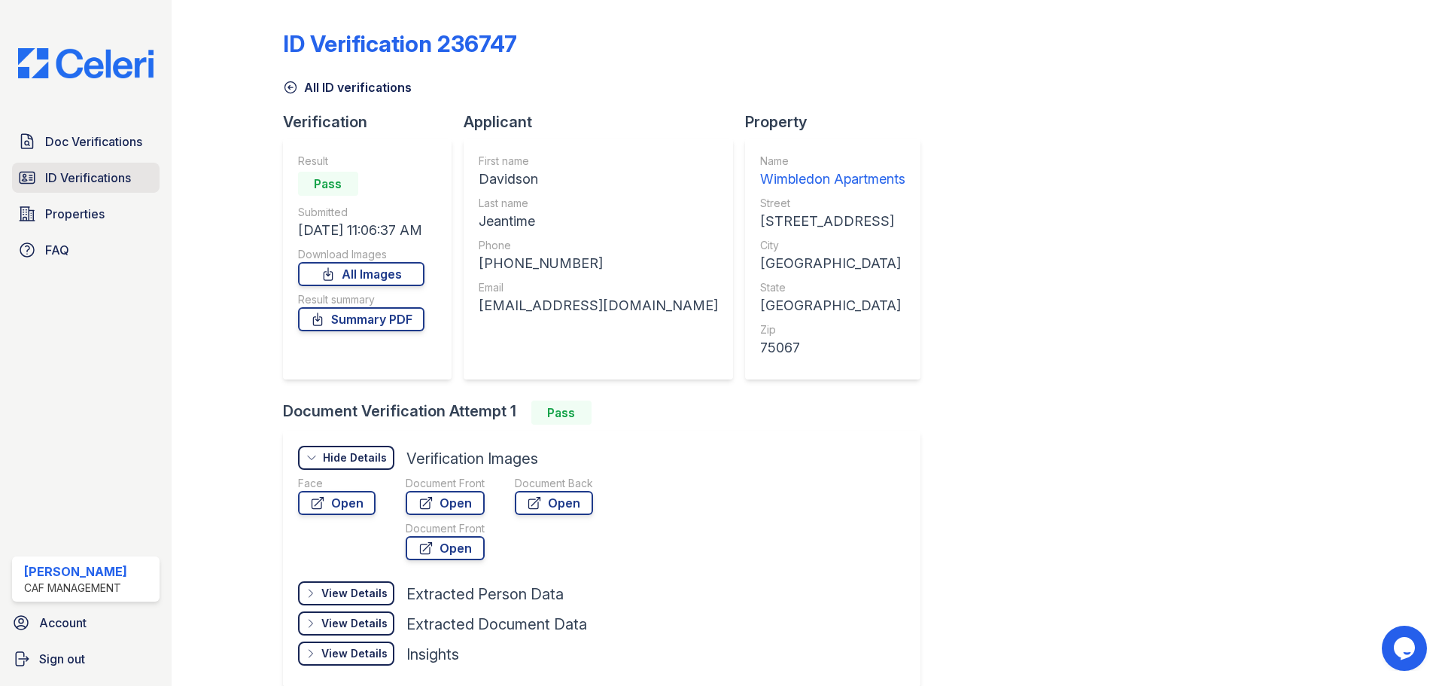 The height and width of the screenshot is (686, 1445). What do you see at coordinates (354, 458) in the screenshot?
I see `div: Hide Details` at bounding box center [354, 458].